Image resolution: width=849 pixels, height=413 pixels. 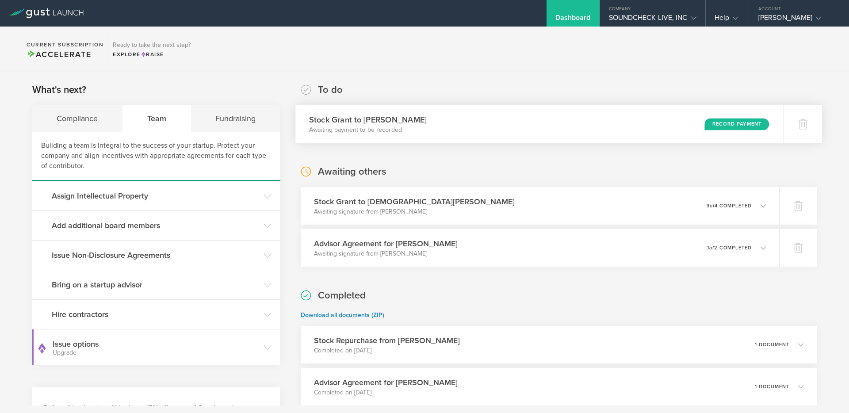 What do you see at coordinates (156, 157) in the screenshot?
I see `div: Building a team is integral to the success of your startup. Protect your company and align incent...` at bounding box center [156, 157].